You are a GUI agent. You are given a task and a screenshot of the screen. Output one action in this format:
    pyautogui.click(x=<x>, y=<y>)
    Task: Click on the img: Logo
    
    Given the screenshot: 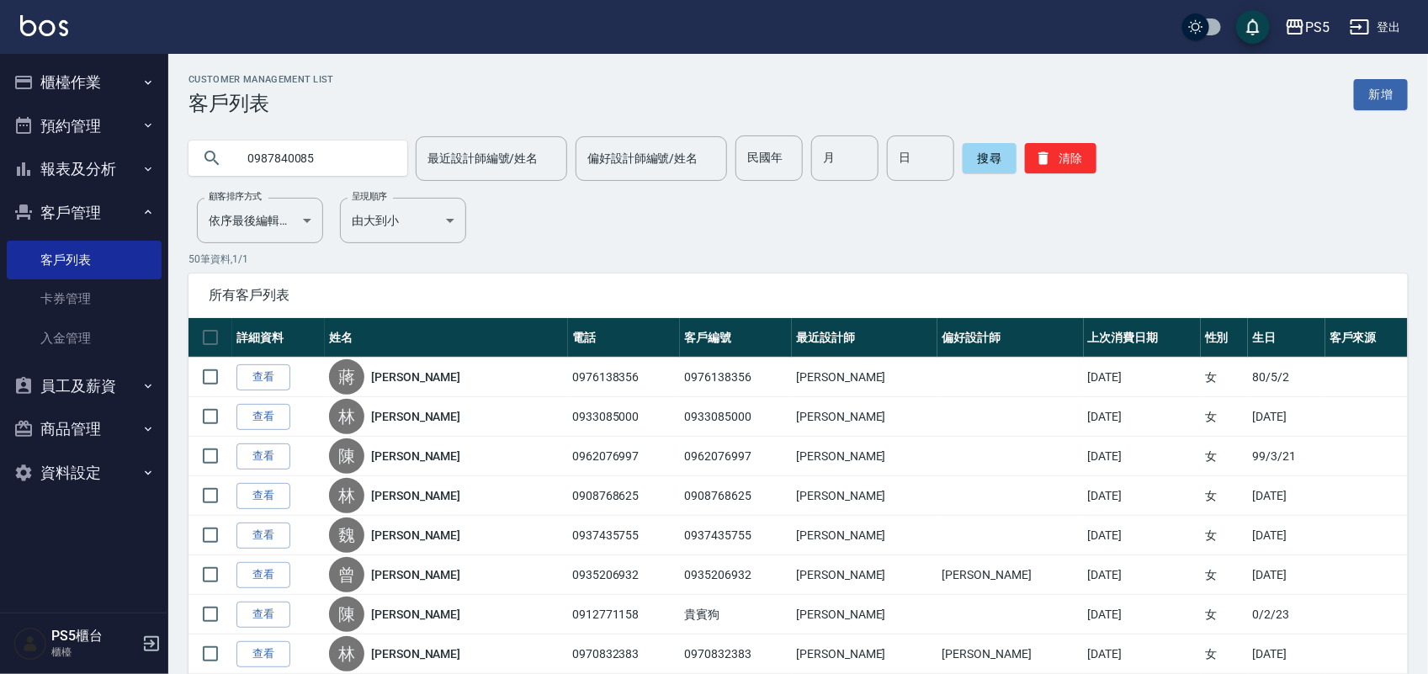 What is the action you would take?
    pyautogui.click(x=44, y=25)
    